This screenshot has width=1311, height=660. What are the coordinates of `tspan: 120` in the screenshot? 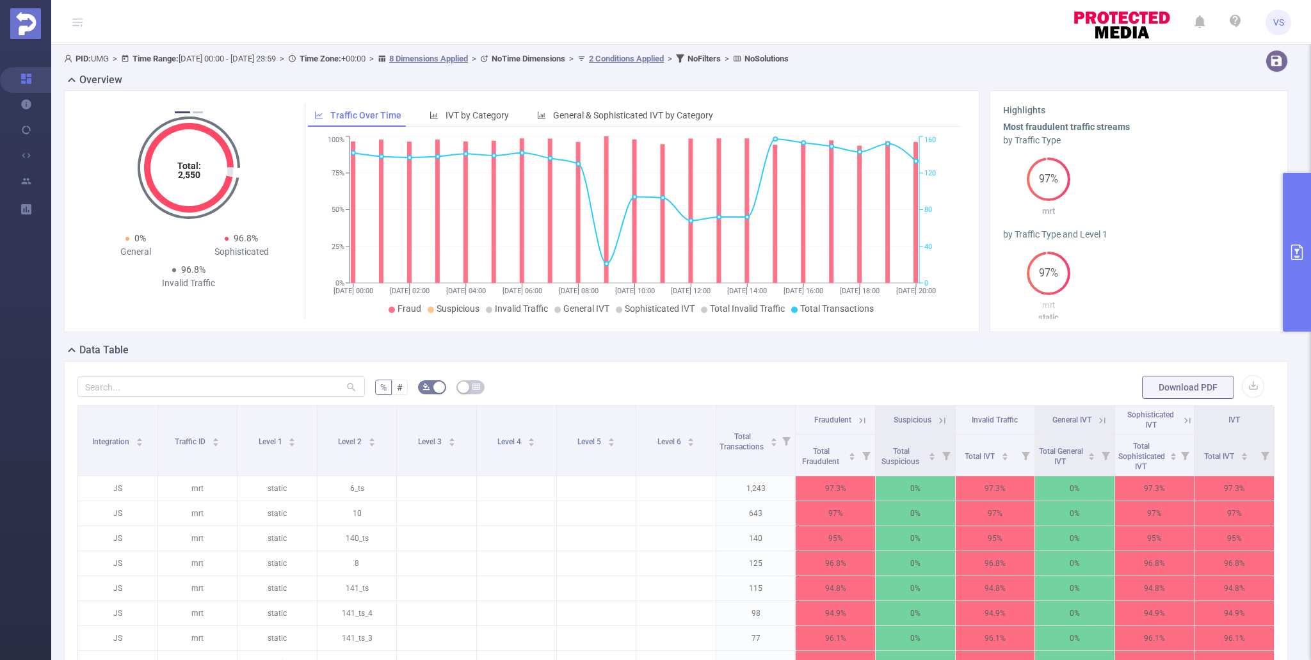 It's located at (930, 173).